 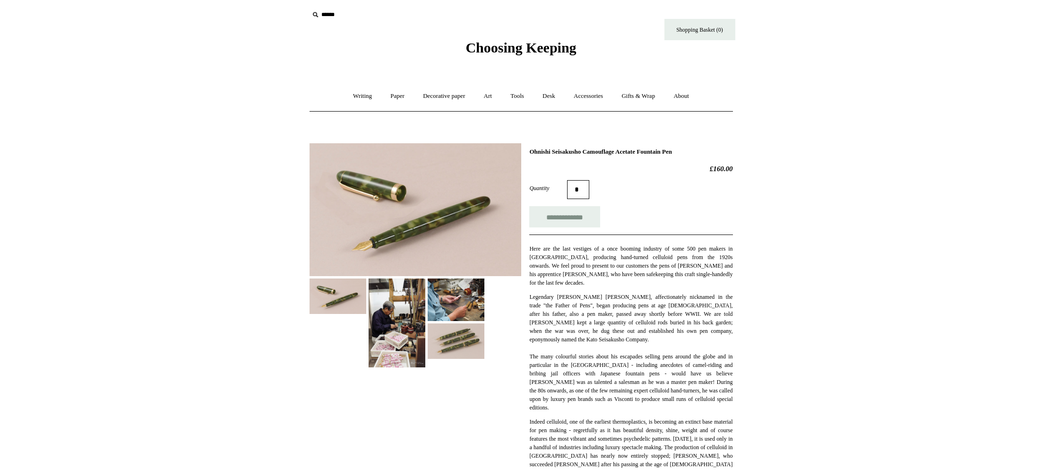 What do you see at coordinates (521, 47) in the screenshot?
I see `span: Choosing Keeping` at bounding box center [521, 47].